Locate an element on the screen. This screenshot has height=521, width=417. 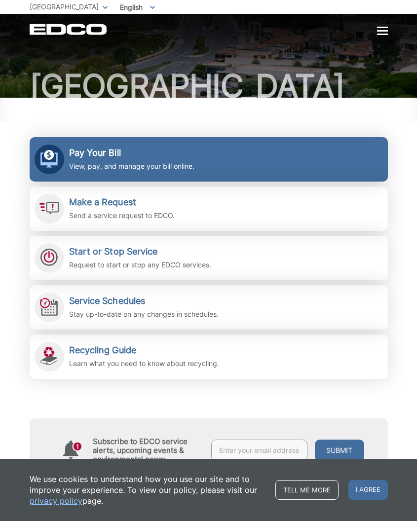
p: Stay up-to-date on any changes in schedules. is located at coordinates (144, 314).